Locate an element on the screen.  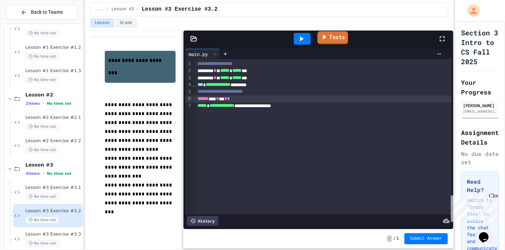
button: Back to Teams is located at coordinates (42, 12).